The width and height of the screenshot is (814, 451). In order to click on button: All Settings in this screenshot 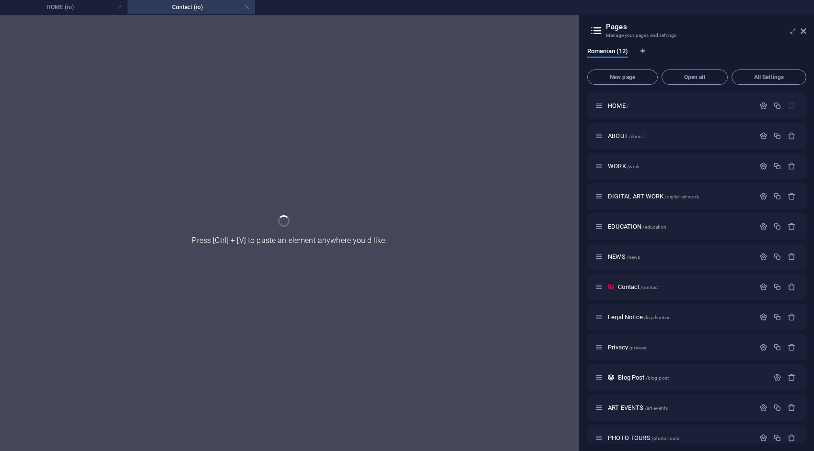, I will do `click(769, 77)`.